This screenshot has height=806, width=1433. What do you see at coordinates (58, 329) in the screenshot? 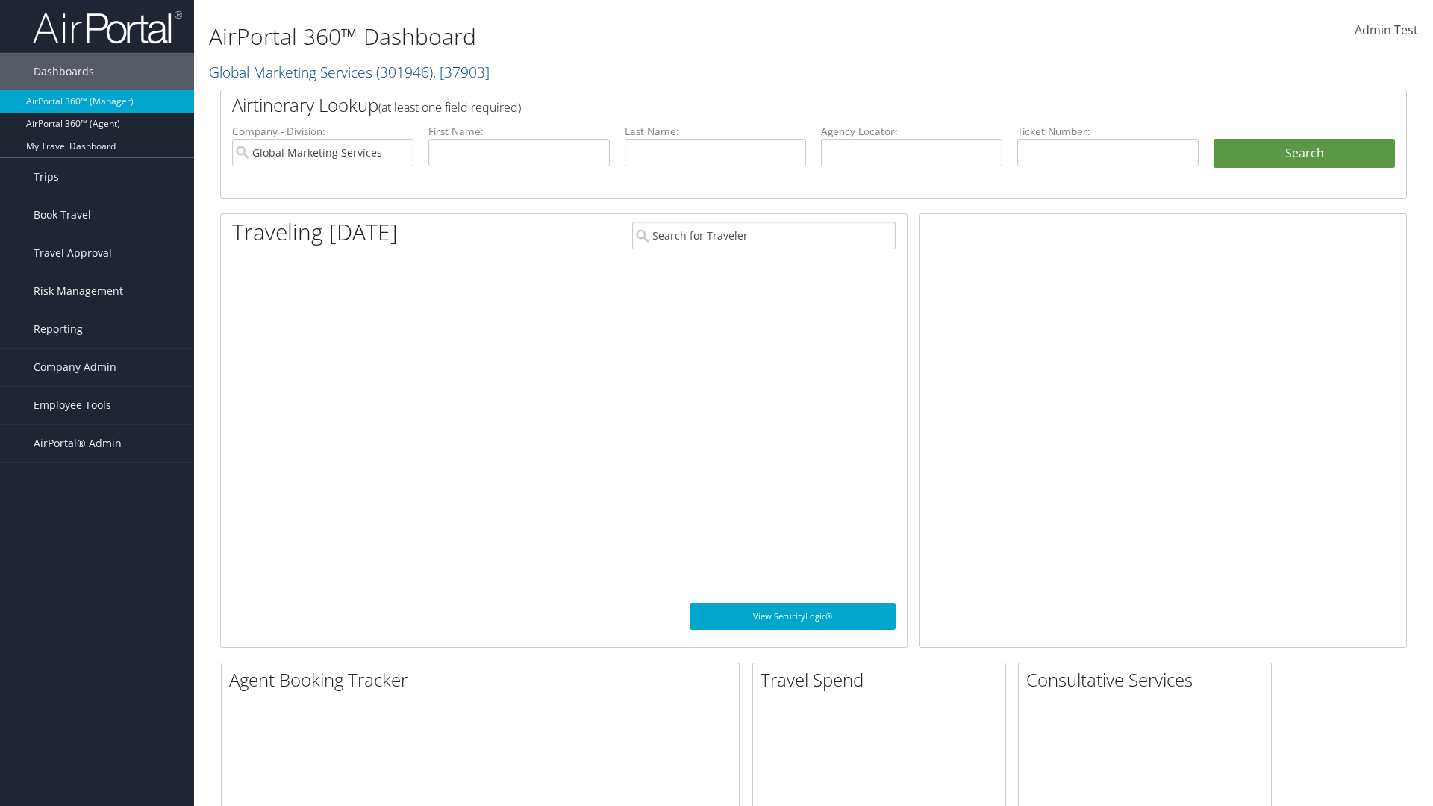
I see `span: Reporting` at bounding box center [58, 329].